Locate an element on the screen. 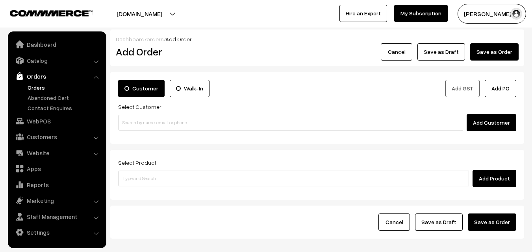  button: Add GST is located at coordinates (462, 89).